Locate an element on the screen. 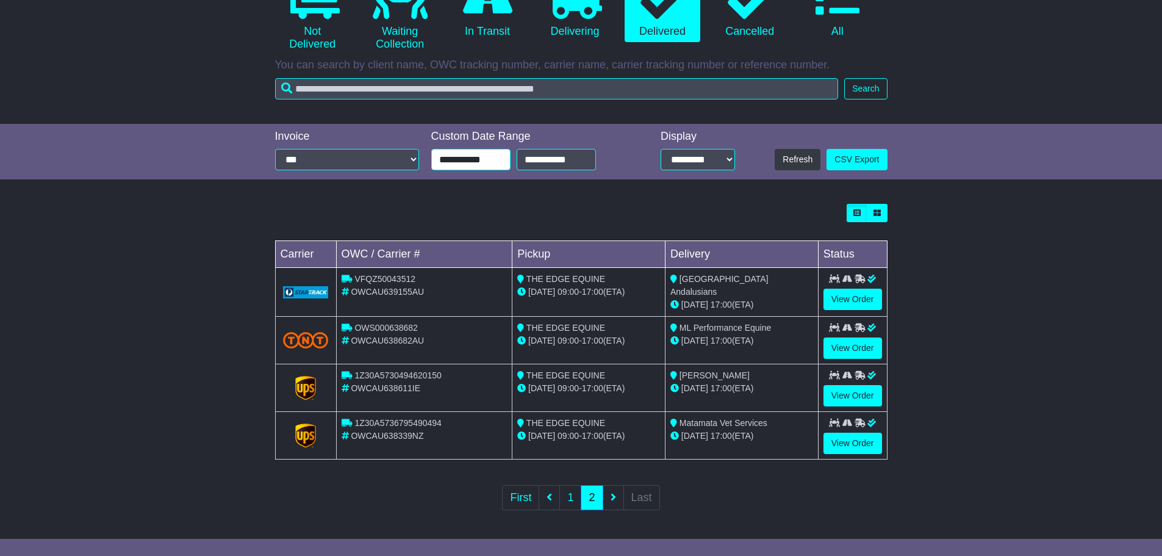  a: 2 is located at coordinates (592, 497).